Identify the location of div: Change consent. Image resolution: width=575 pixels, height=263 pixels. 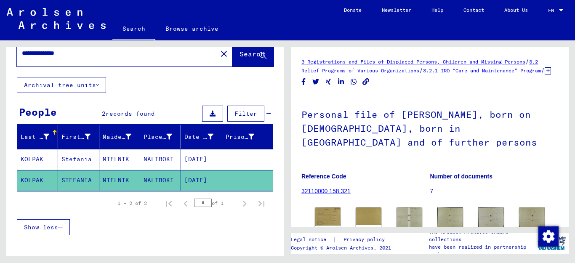
(548, 236).